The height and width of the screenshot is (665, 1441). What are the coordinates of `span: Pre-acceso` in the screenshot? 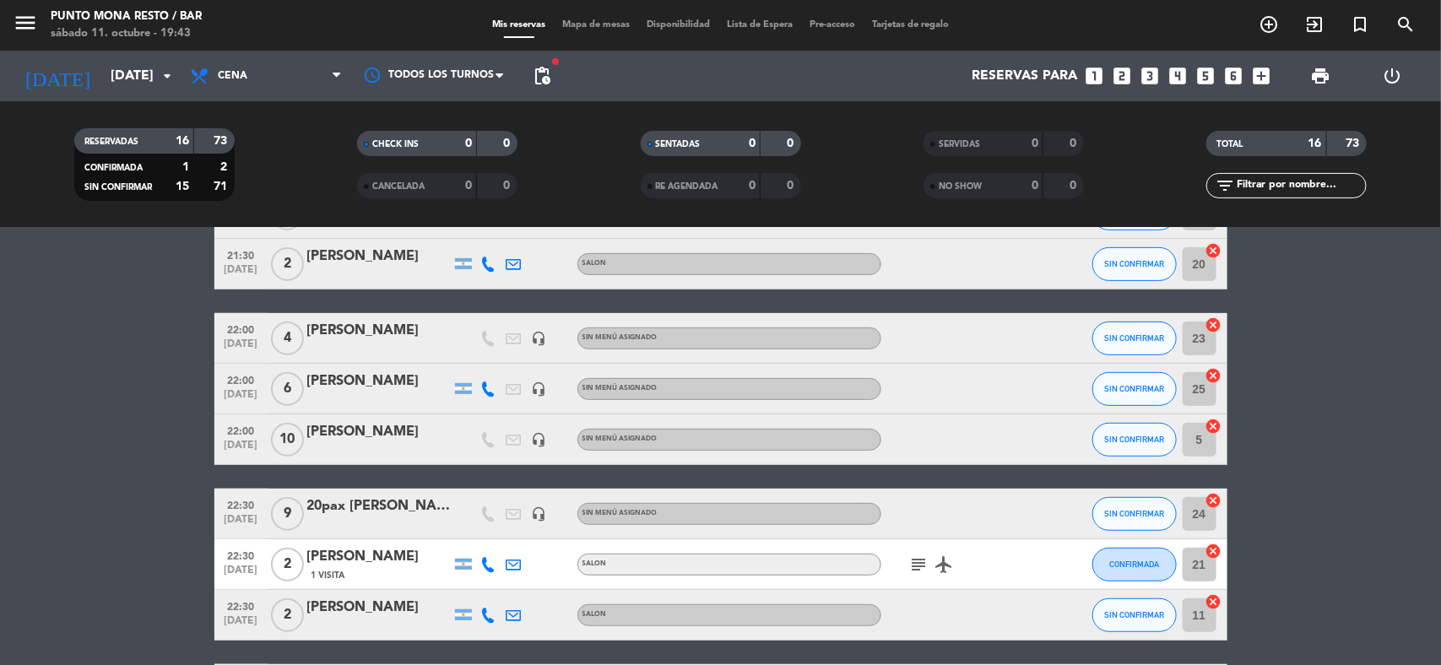 It's located at (833, 24).